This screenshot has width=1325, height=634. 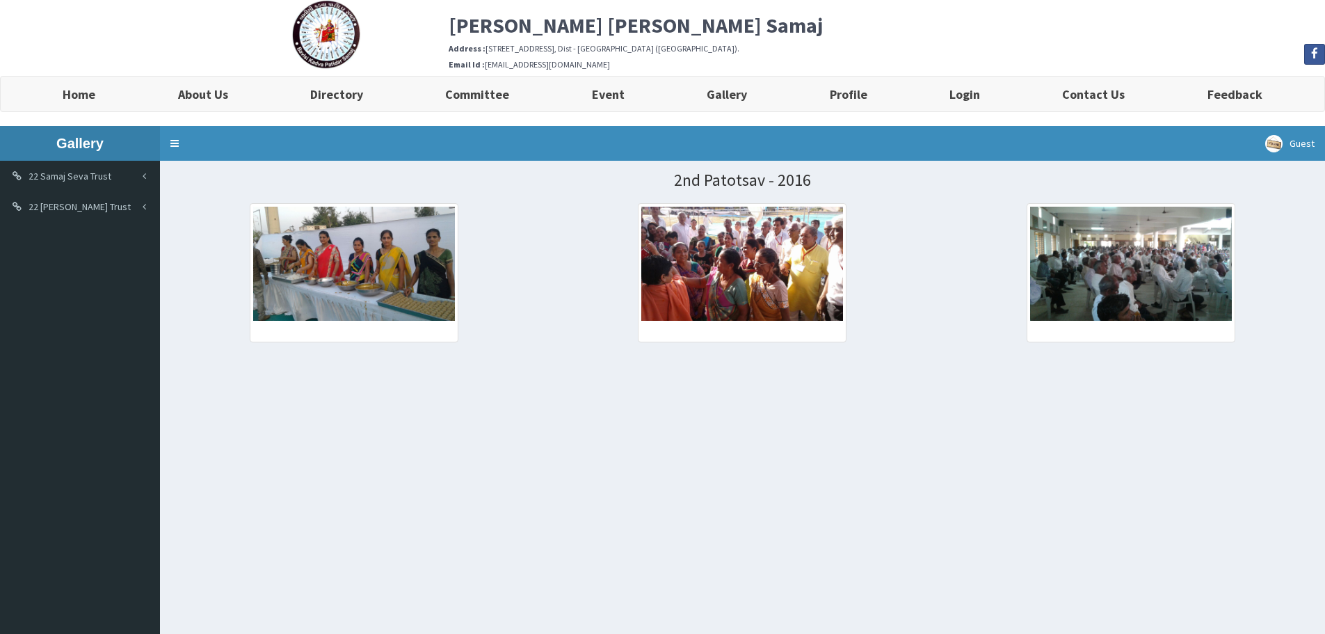 I want to click on a: Profile, so click(x=848, y=94).